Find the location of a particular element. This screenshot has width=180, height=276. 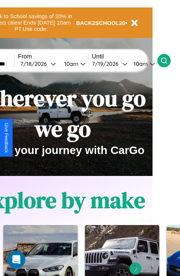

div: Give Feedback is located at coordinates (6, 138).